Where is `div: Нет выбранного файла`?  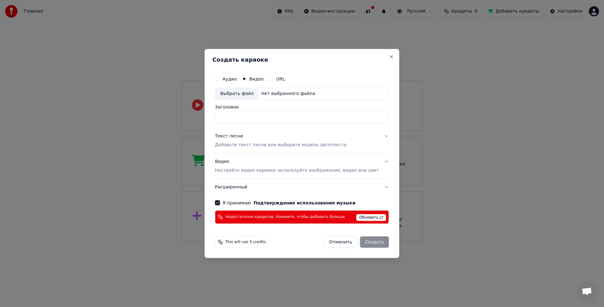
div: Нет выбранного файла is located at coordinates (288, 94).